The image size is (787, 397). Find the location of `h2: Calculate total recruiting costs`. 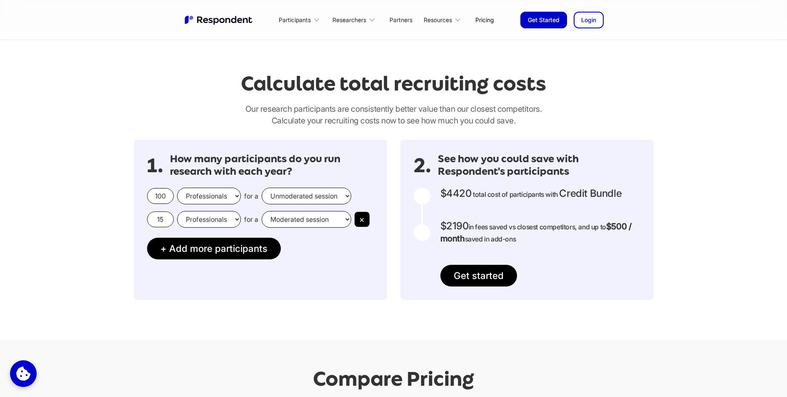

h2: Calculate total recruiting costs is located at coordinates (393, 83).